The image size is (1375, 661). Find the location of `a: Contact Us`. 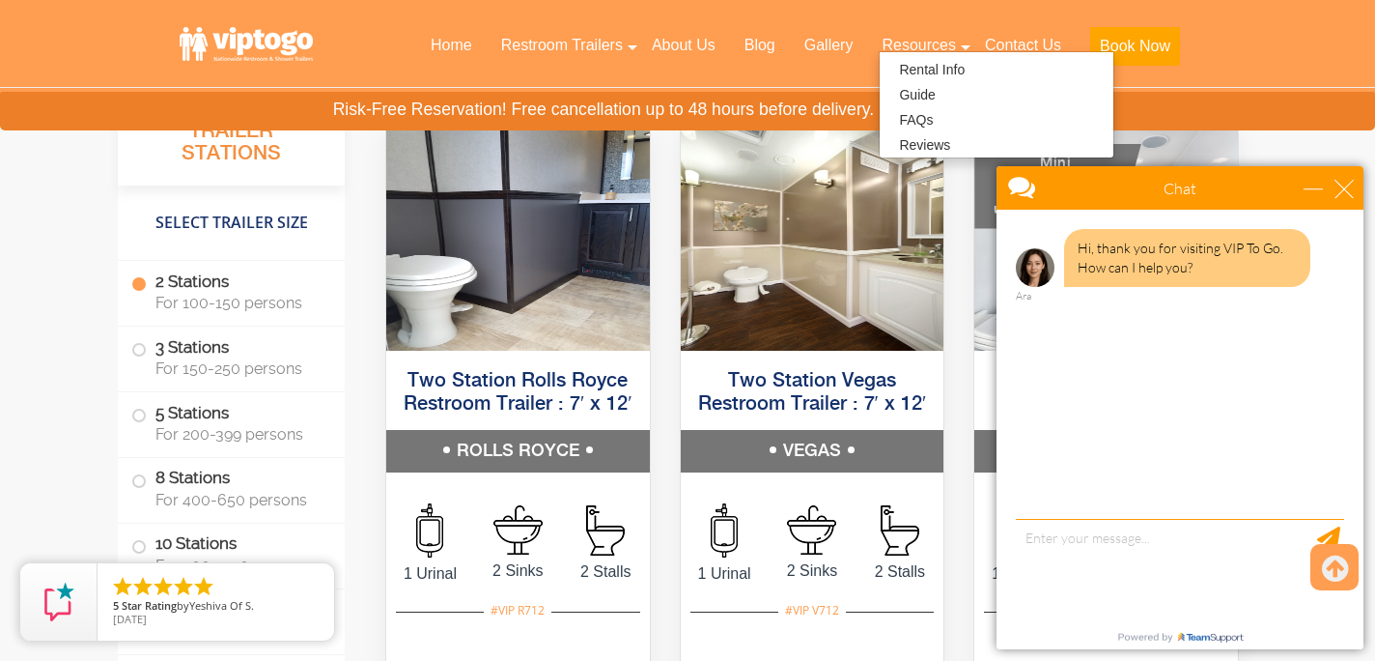

a: Contact Us is located at coordinates (1023, 45).